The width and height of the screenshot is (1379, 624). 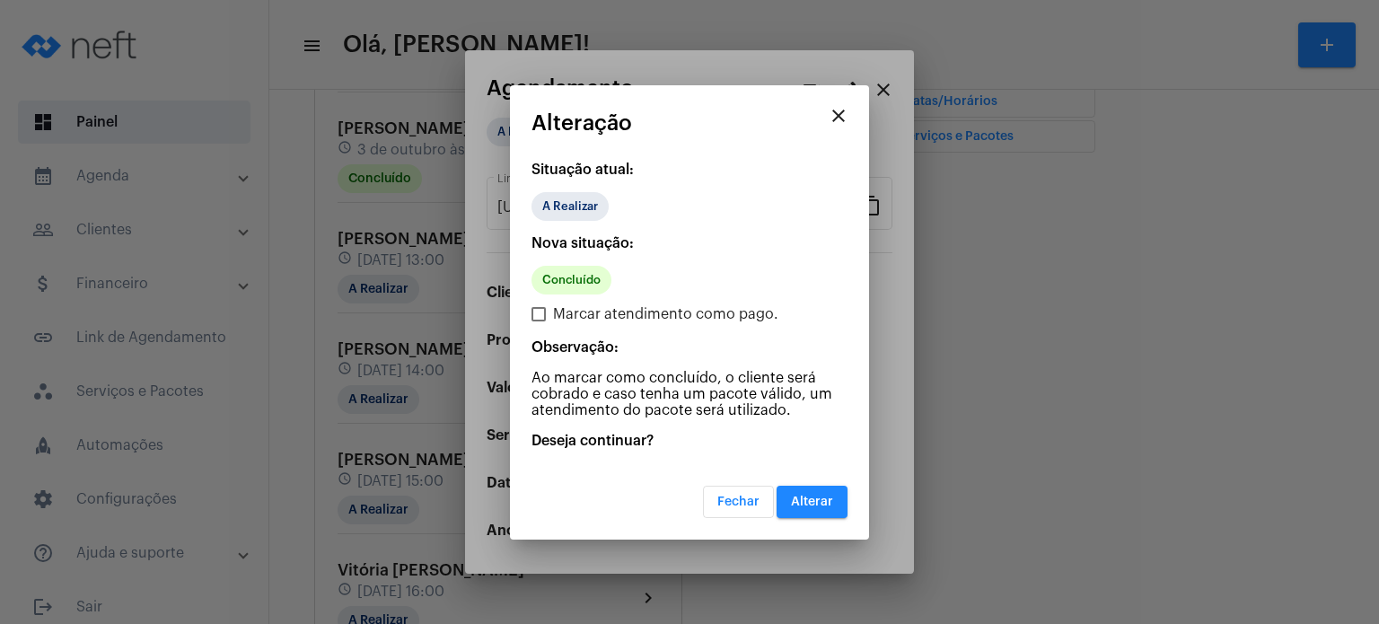 What do you see at coordinates (689, 394) in the screenshot?
I see `p: Ao marcar como concluído, o cliente será cobrado e caso tenha um pacote válido, um atendimento do...` at bounding box center [689, 394].